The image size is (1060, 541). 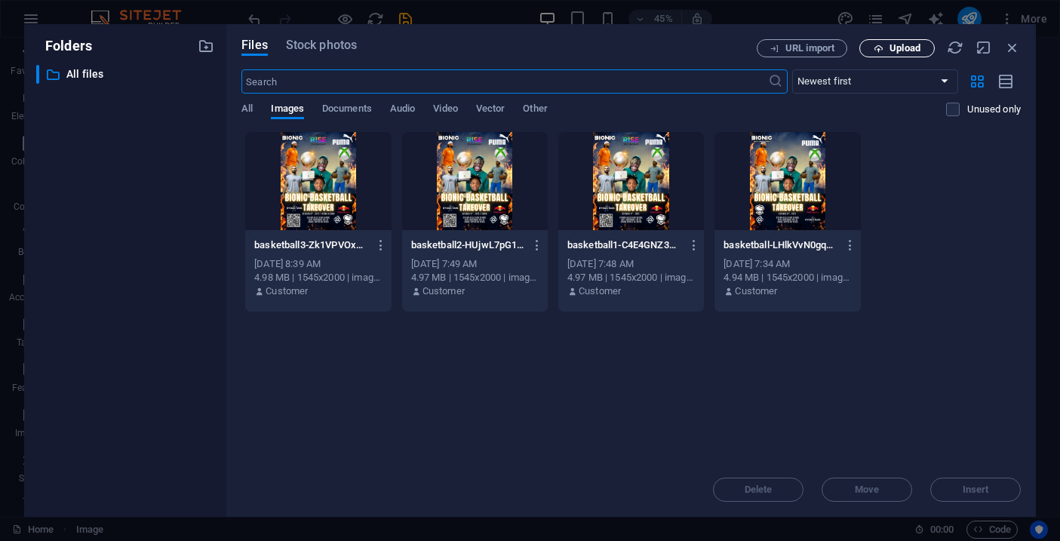 What do you see at coordinates (468, 245) in the screenshot?
I see `p: basketball2-HUjwL7pG1ETG7-9g-IBWQA.png` at bounding box center [468, 245].